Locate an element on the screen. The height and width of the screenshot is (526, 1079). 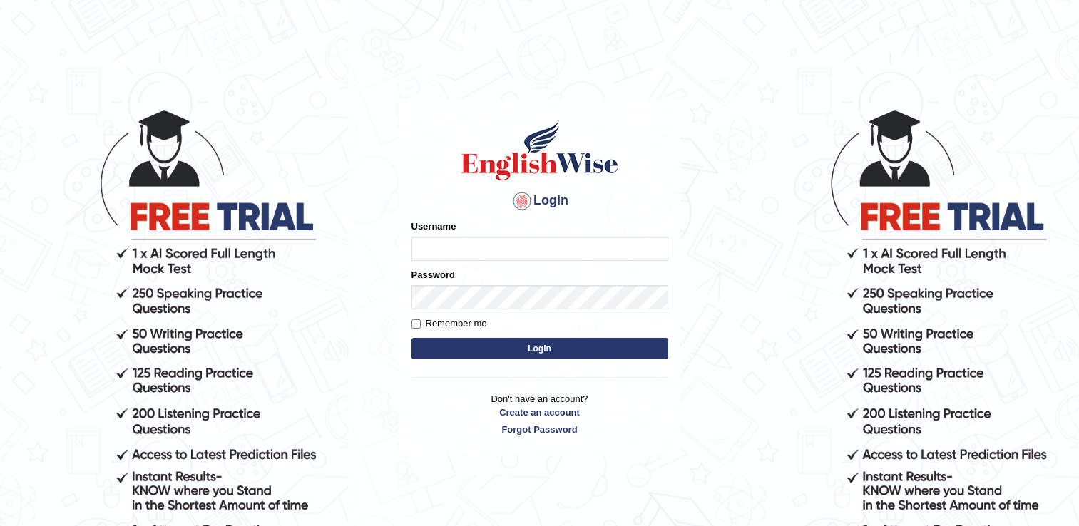
a: Forgot Password is located at coordinates (540, 429).